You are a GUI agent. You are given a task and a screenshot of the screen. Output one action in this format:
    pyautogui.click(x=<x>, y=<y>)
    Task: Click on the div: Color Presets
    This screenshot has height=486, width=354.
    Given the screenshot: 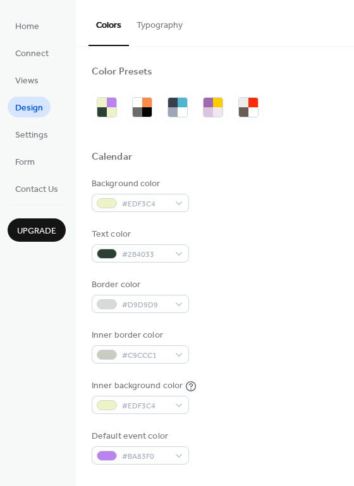 What is the action you would take?
    pyautogui.click(x=122, y=72)
    